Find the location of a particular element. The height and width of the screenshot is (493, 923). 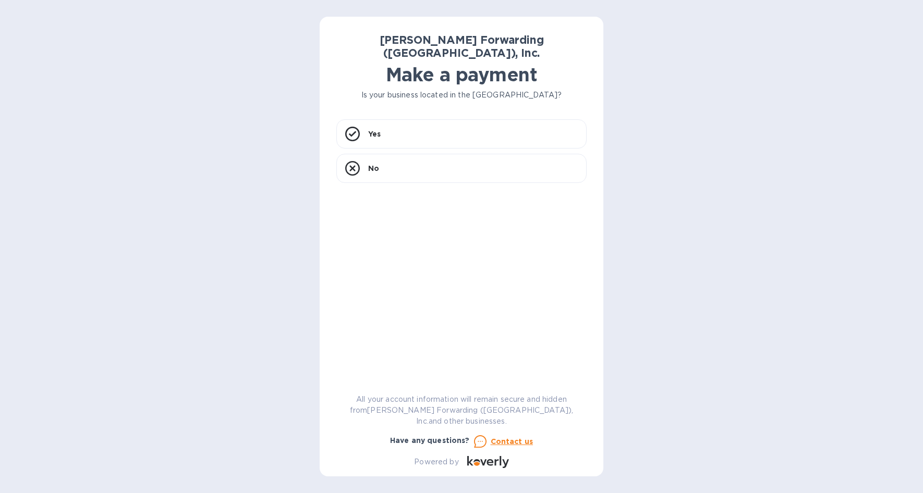

h1: Make a payment is located at coordinates (461, 75).